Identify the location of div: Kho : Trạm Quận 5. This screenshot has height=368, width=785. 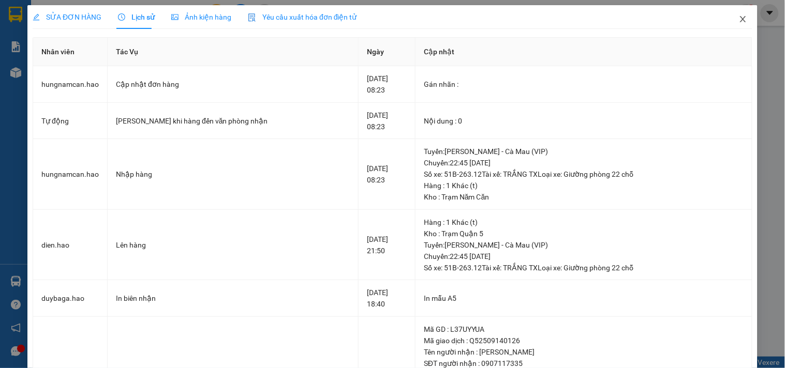
(584, 234).